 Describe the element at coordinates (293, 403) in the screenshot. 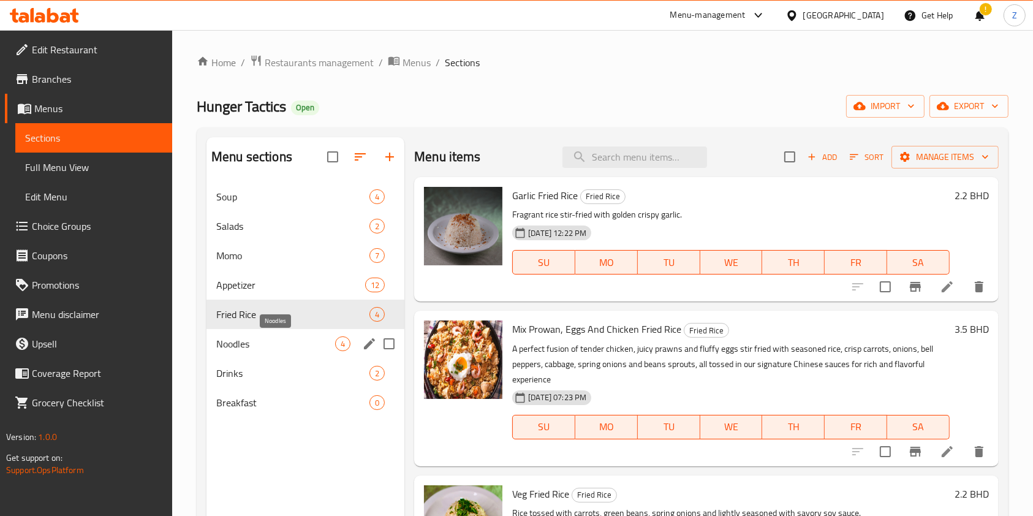

I see `div: Breakfast` at that location.